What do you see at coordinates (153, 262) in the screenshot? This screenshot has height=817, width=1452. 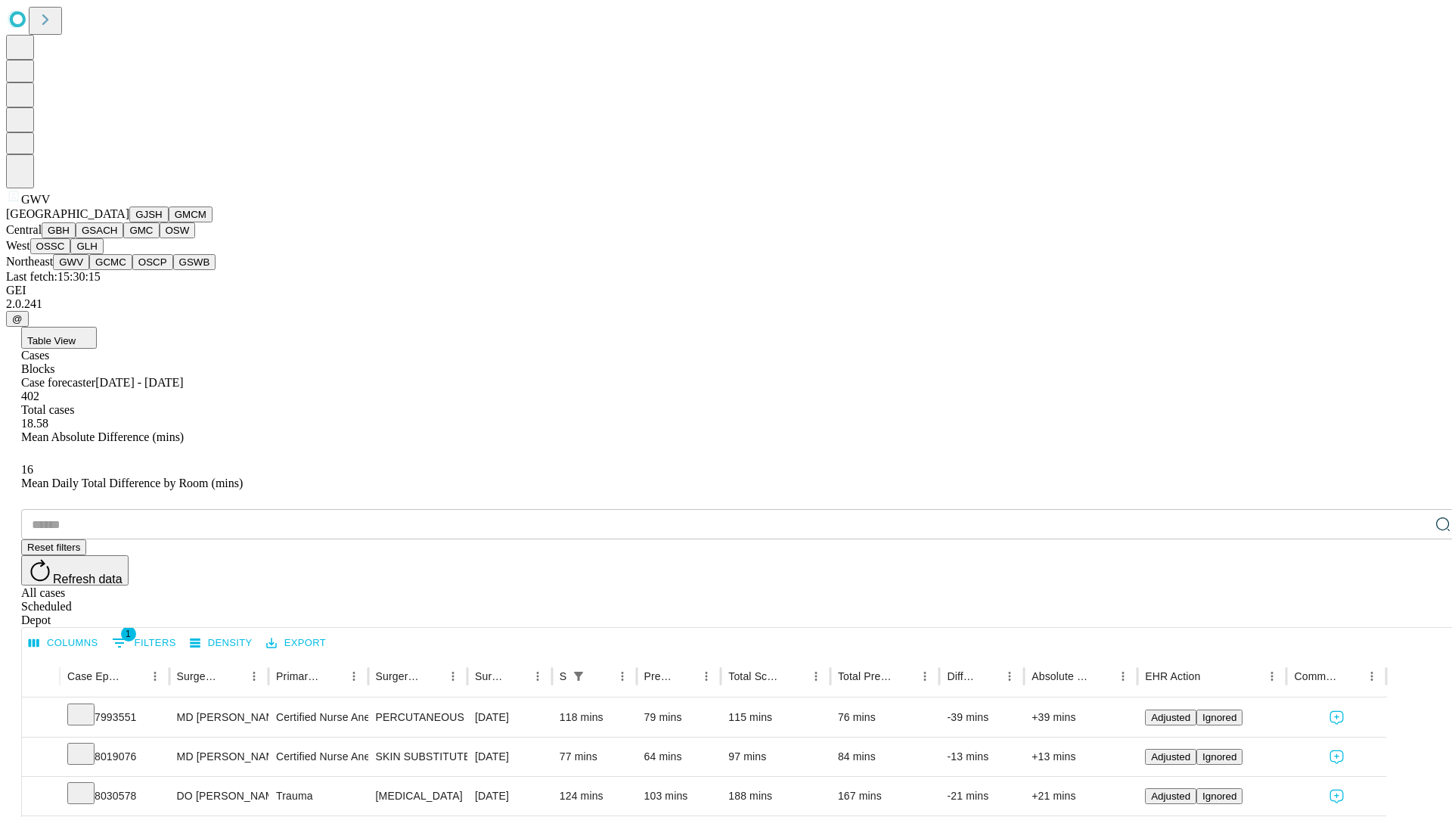 I see `button: OSCP` at bounding box center [153, 262].